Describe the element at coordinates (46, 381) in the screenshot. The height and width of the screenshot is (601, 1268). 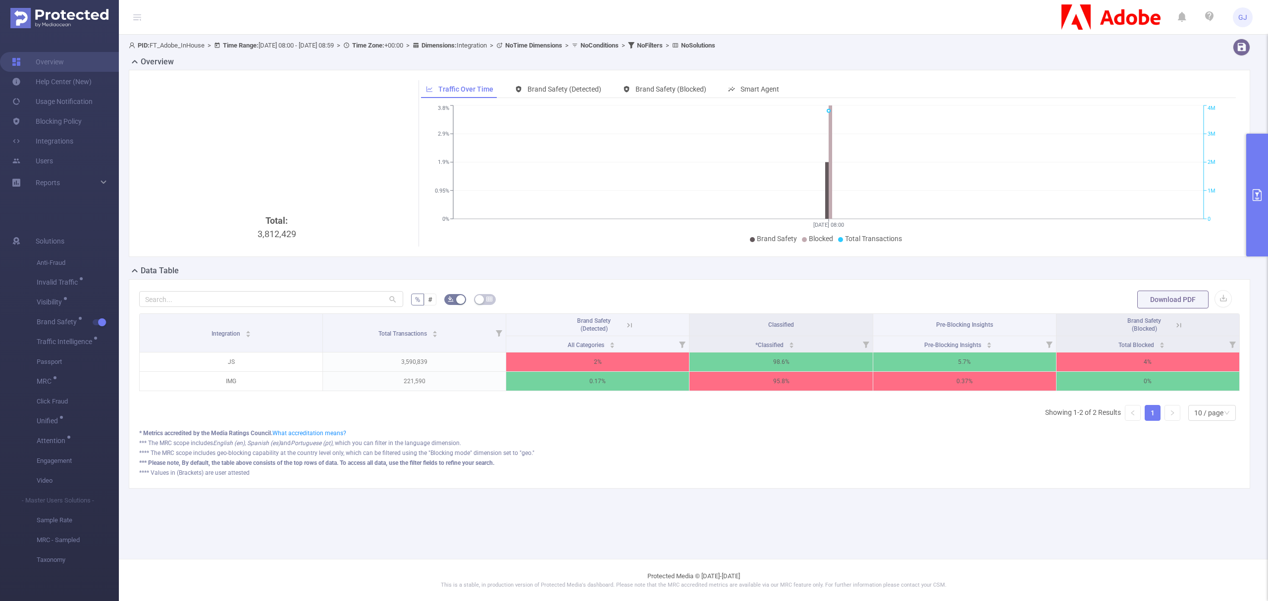
I see `span: MRC` at that location.